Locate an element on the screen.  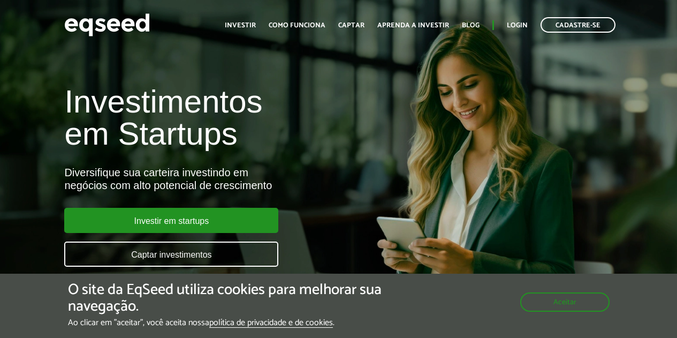
a: Cadastre-se is located at coordinates (578, 25).